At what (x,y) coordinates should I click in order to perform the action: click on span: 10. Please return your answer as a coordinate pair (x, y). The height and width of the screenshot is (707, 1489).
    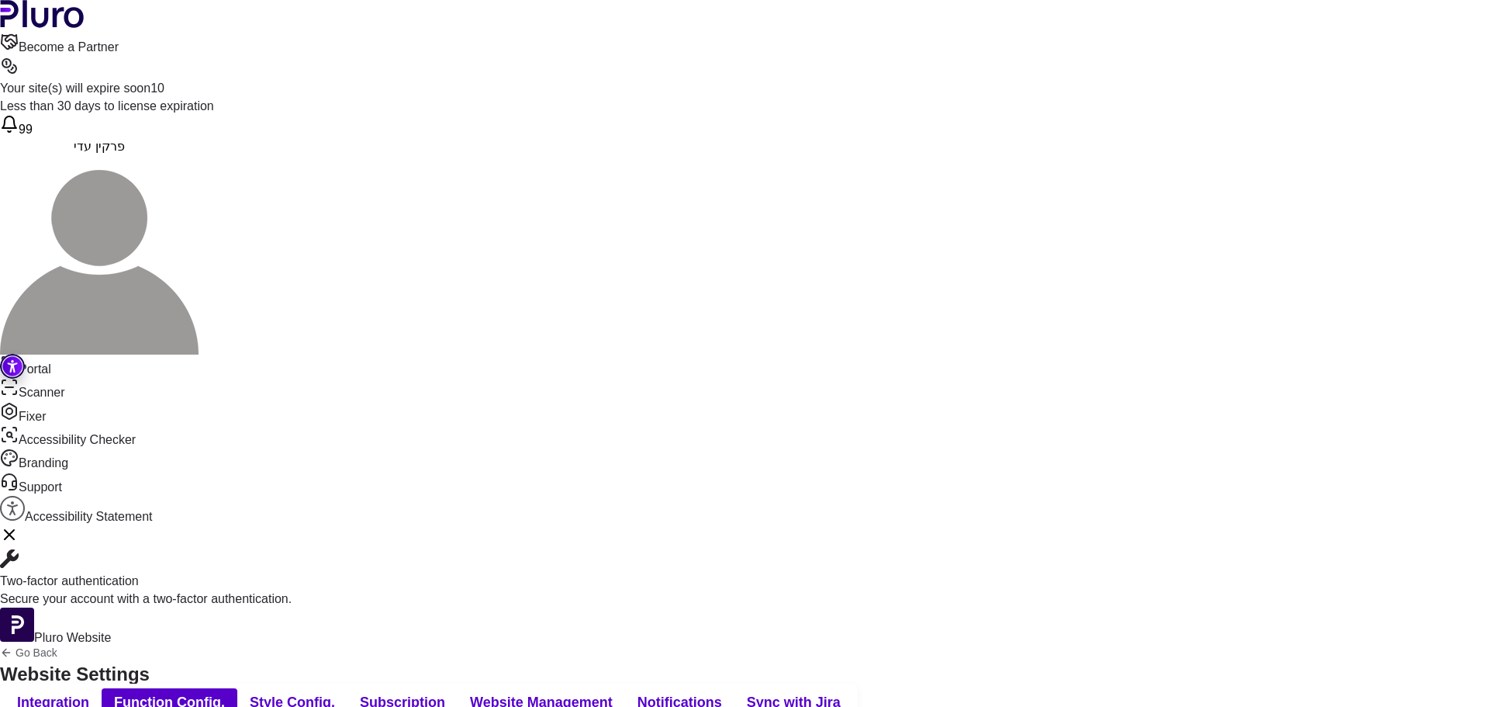
    Looking at the image, I should click on (157, 88).